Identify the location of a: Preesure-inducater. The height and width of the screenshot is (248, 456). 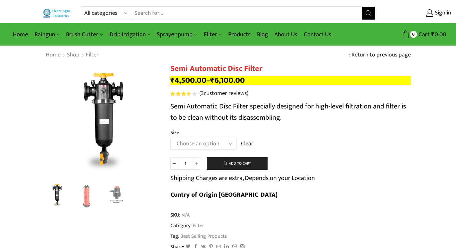
(116, 196).